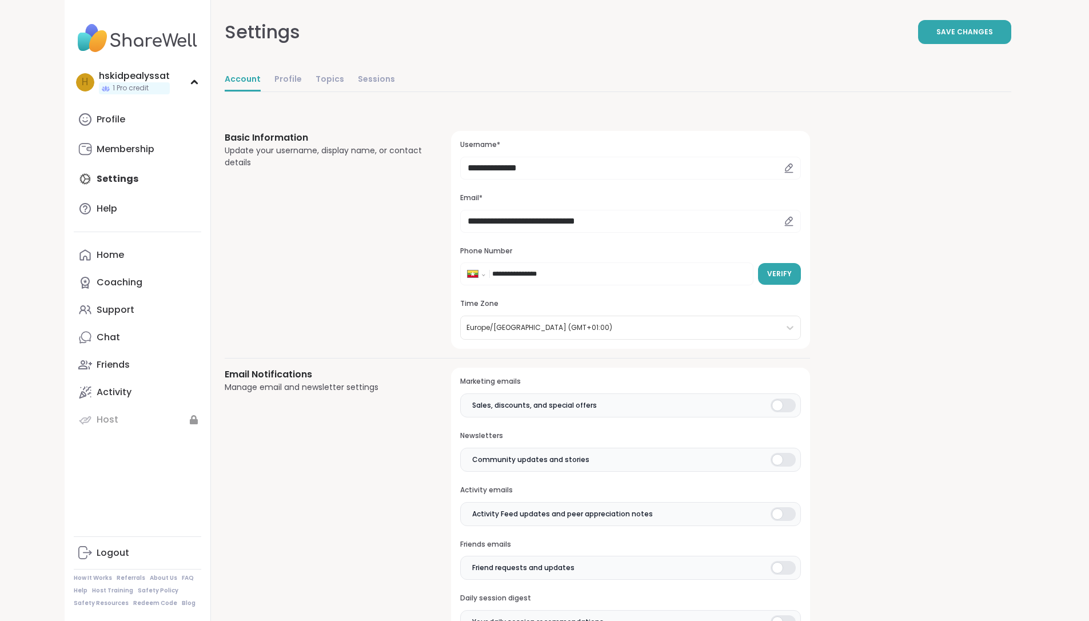 Image resolution: width=1089 pixels, height=621 pixels. Describe the element at coordinates (630, 198) in the screenshot. I see `h3: Email*` at that location.